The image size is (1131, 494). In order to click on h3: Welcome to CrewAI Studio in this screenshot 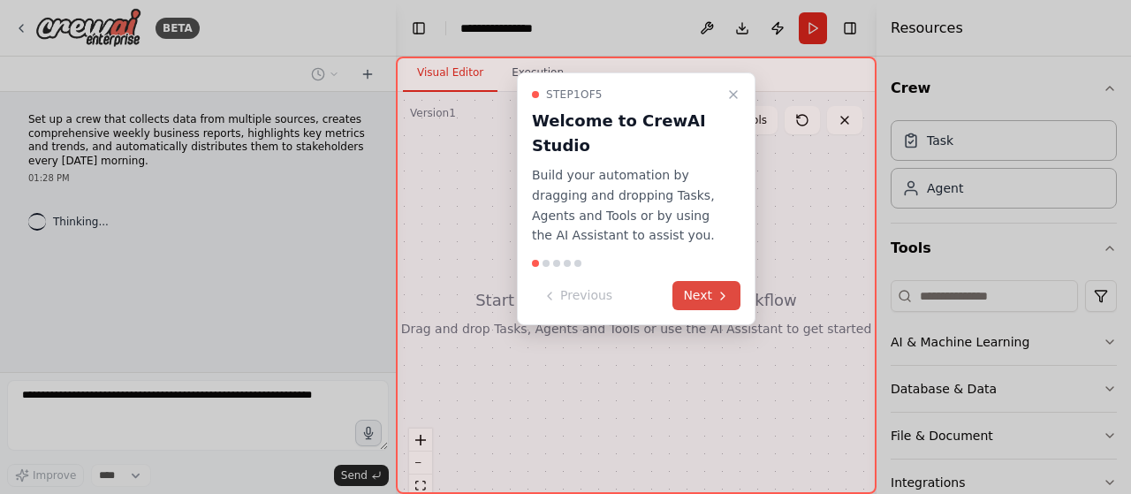, I will do `click(625, 133)`.